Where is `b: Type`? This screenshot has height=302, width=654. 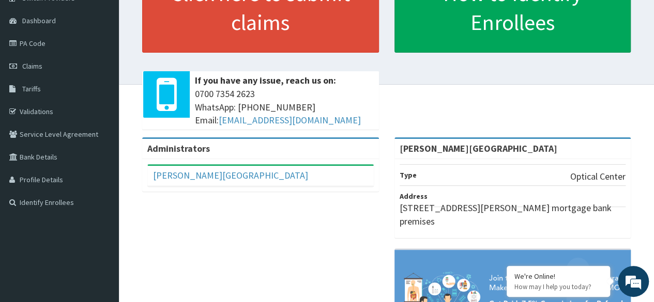
b: Type is located at coordinates (408, 175).